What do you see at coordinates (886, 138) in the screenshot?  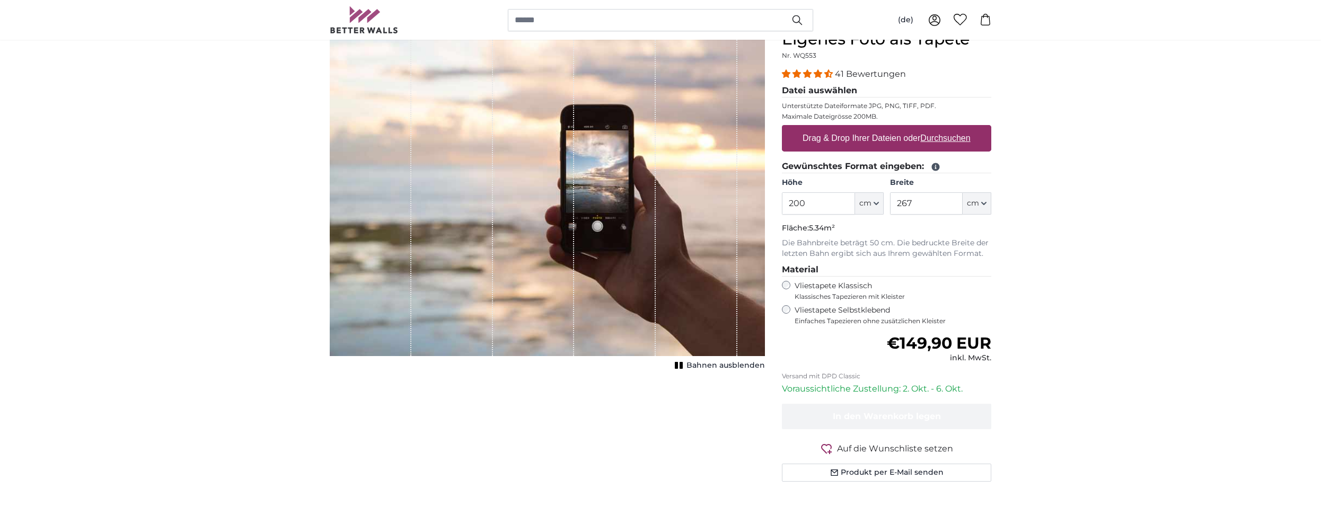 I see `label: Drag & Drop Ihrer Dateien oder` at bounding box center [886, 138].